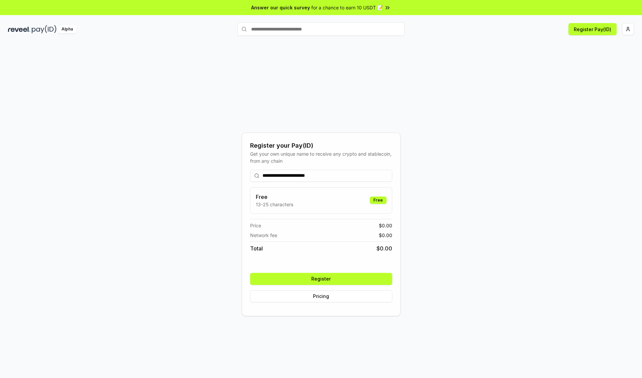 This screenshot has width=642, height=378. I want to click on button: Register, so click(321, 279).